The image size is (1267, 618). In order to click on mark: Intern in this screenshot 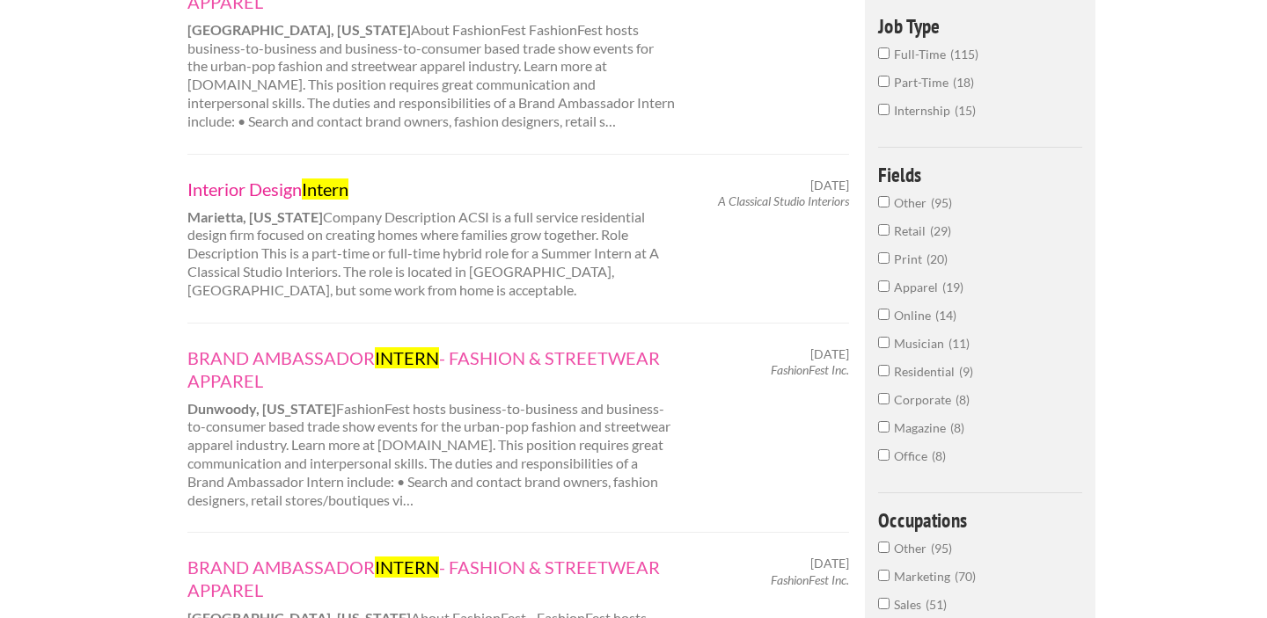, I will do `click(325, 189)`.